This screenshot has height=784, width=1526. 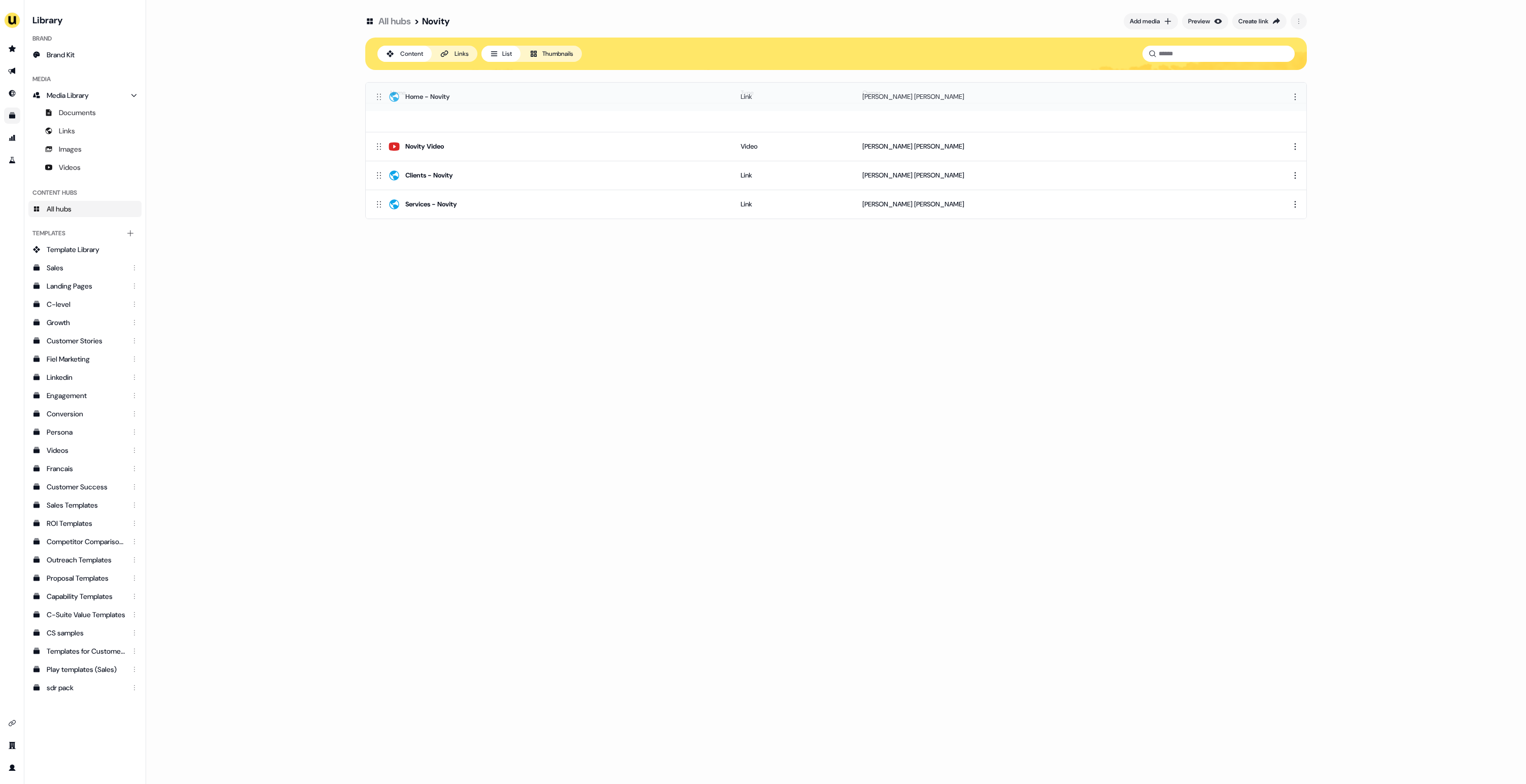 I want to click on div: Services - Novity, so click(x=431, y=204).